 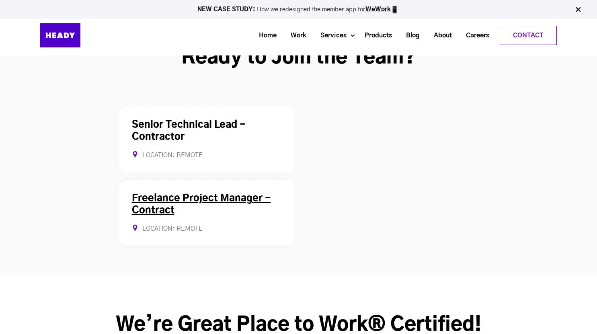 What do you see at coordinates (265, 35) in the screenshot?
I see `a: Home` at bounding box center [265, 35].